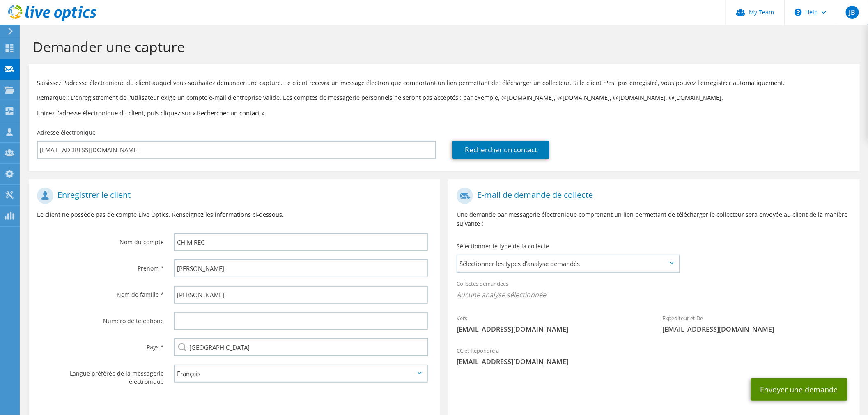 The height and width of the screenshot is (415, 868). I want to click on label: Nom du compte, so click(100, 240).